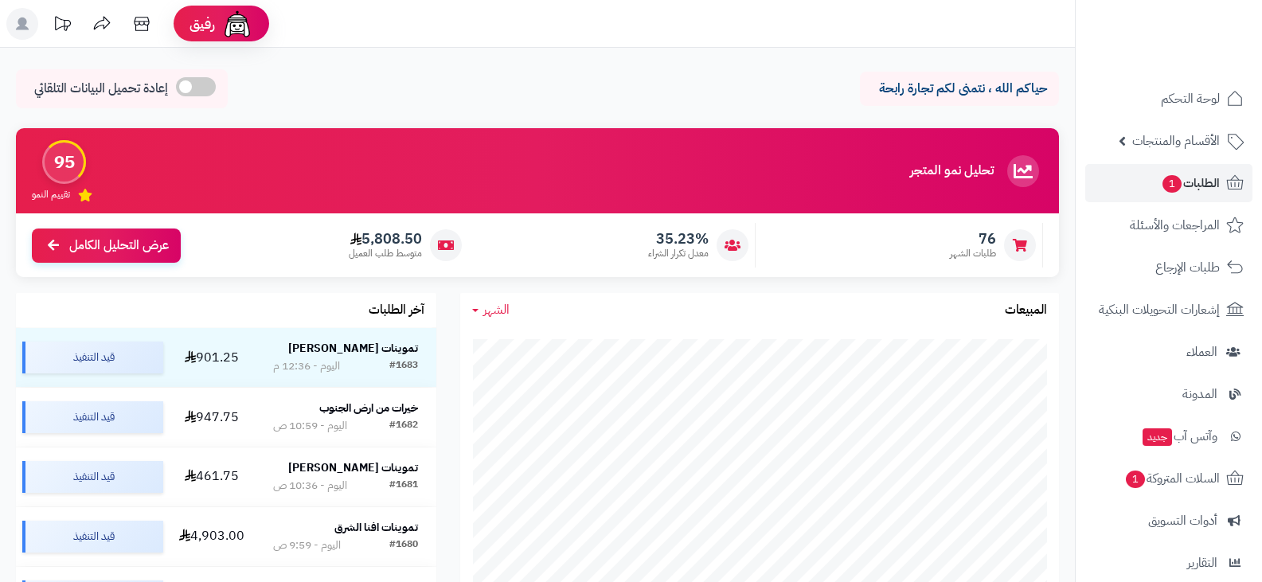 Image resolution: width=1262 pixels, height=582 pixels. Describe the element at coordinates (496, 310) in the screenshot. I see `span: الشهر` at that location.